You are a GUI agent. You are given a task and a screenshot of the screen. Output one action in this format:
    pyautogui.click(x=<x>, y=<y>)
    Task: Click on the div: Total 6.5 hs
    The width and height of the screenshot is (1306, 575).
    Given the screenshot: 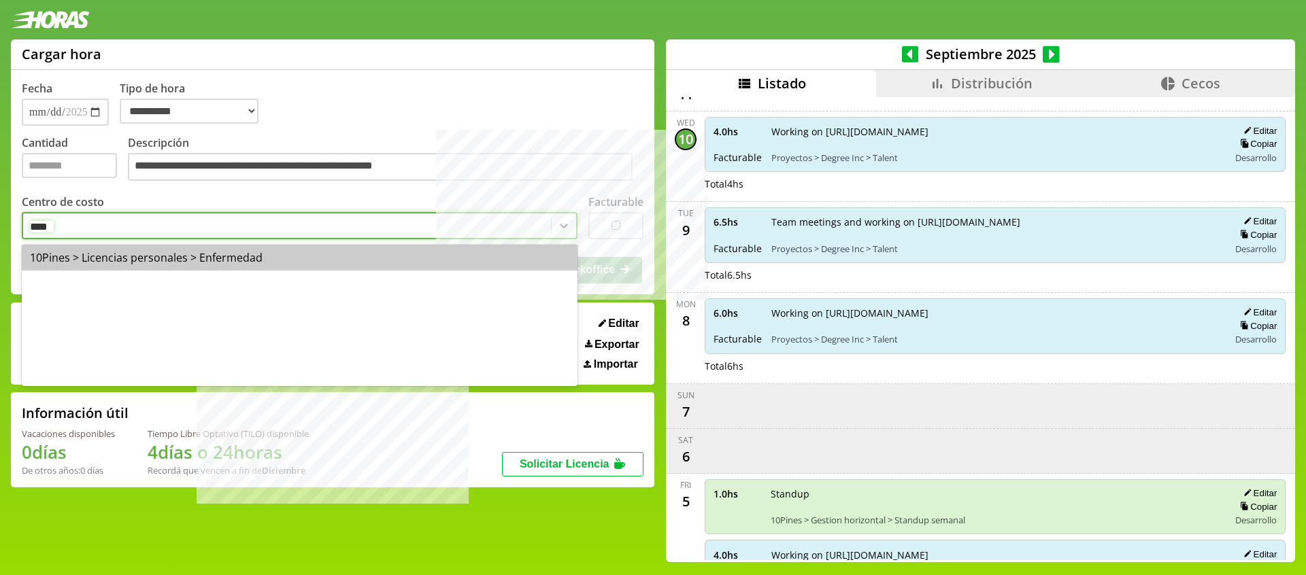 What is the action you would take?
    pyautogui.click(x=995, y=275)
    